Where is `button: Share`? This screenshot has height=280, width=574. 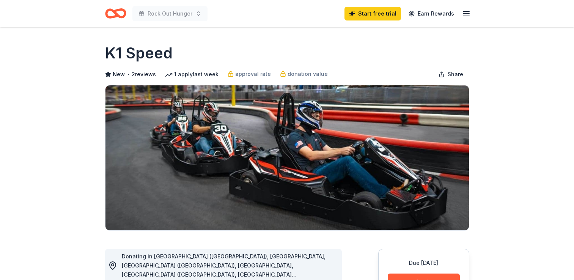
button: Share is located at coordinates (451, 74).